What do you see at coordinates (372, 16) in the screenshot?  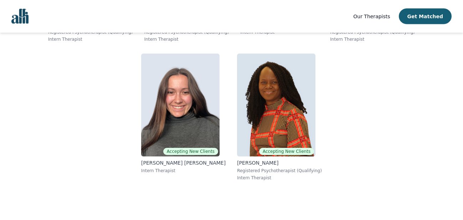 I see `span: Our Therapists` at bounding box center [372, 16].